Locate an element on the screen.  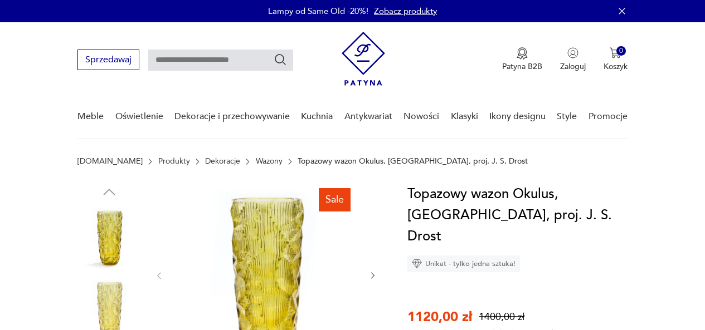
button: Szukaj is located at coordinates (280, 60).